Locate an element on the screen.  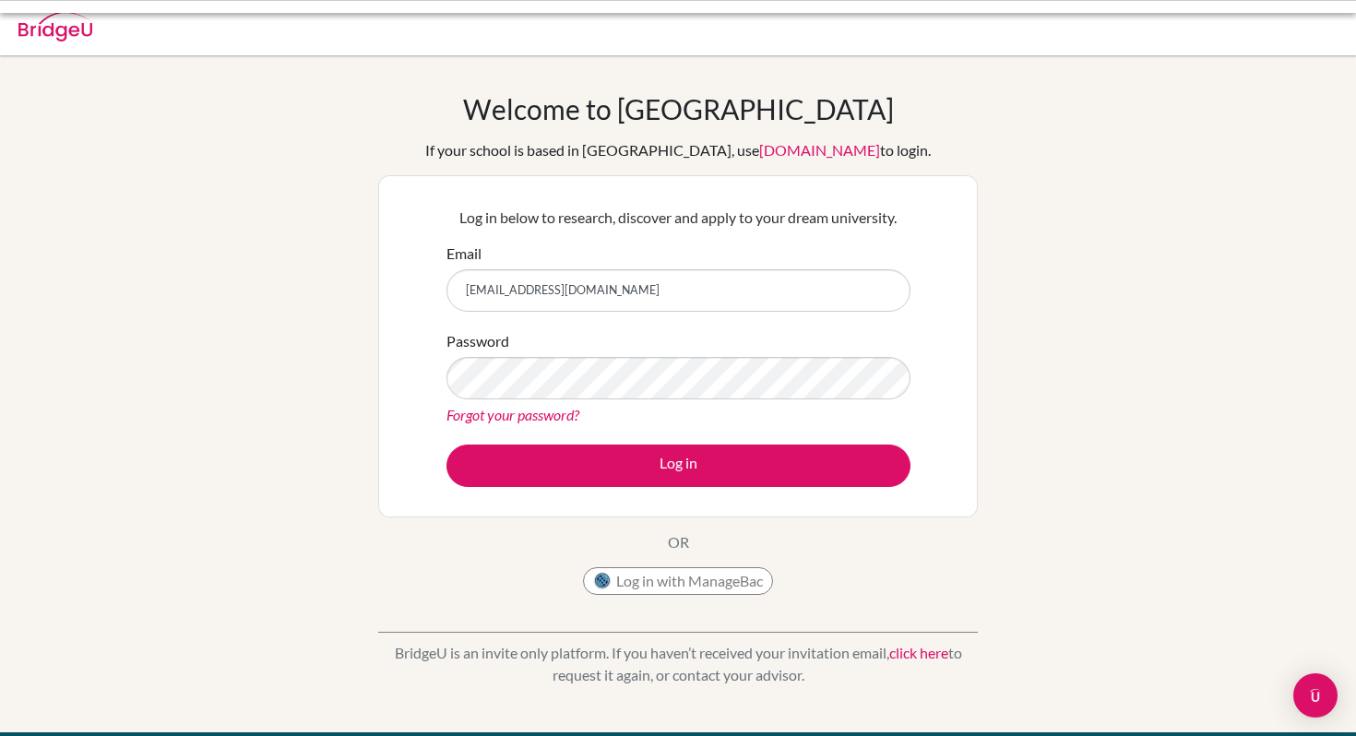
a: click here is located at coordinates (919, 652).